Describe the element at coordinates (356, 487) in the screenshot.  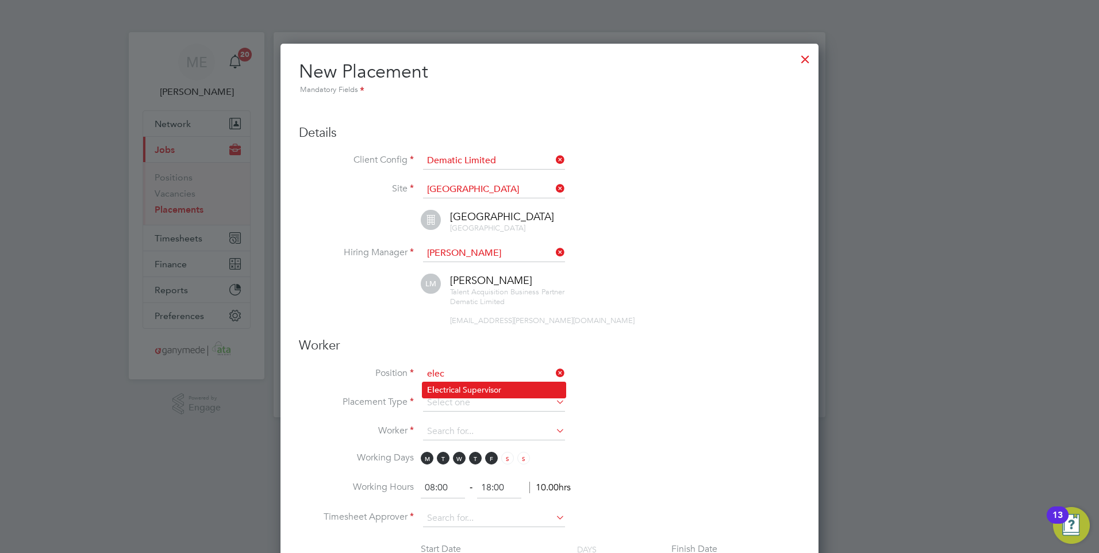
I see `label: Working Hours` at that location.